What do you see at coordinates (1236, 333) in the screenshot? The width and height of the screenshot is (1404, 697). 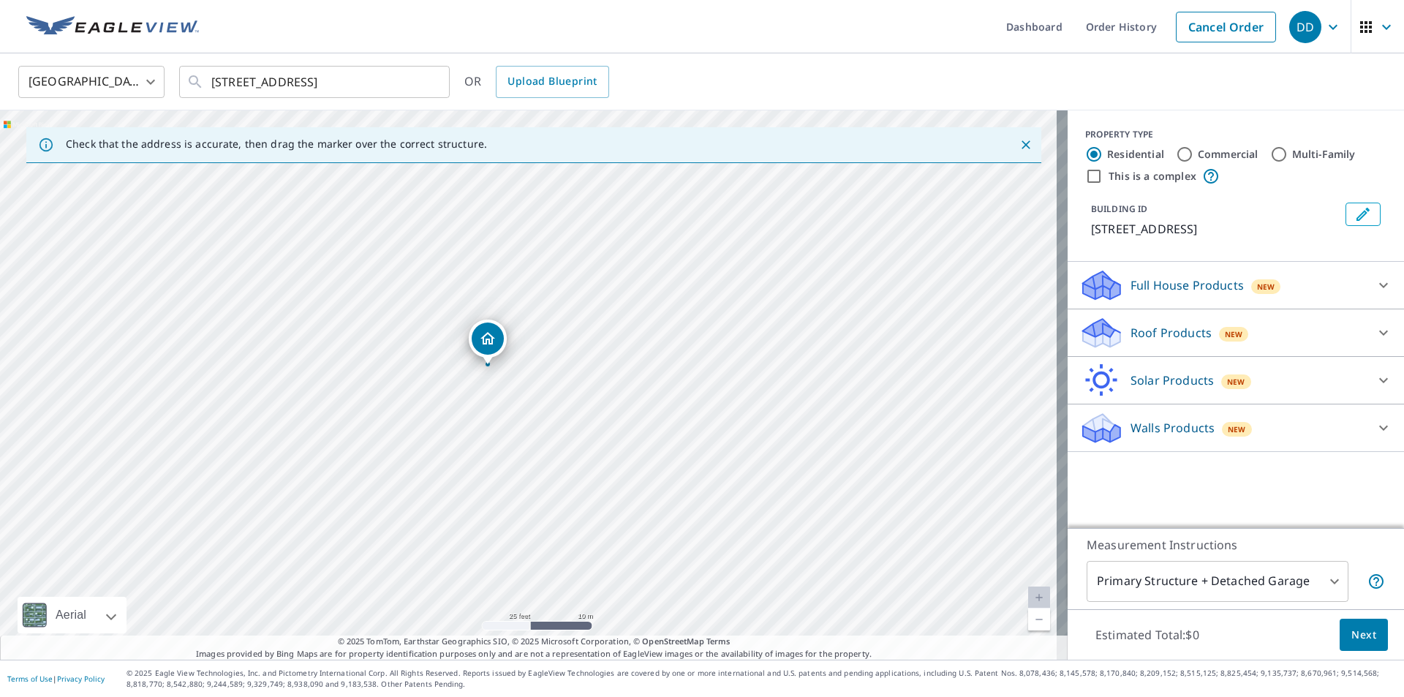 I see `div: Roof ProductsNew` at bounding box center [1236, 333].